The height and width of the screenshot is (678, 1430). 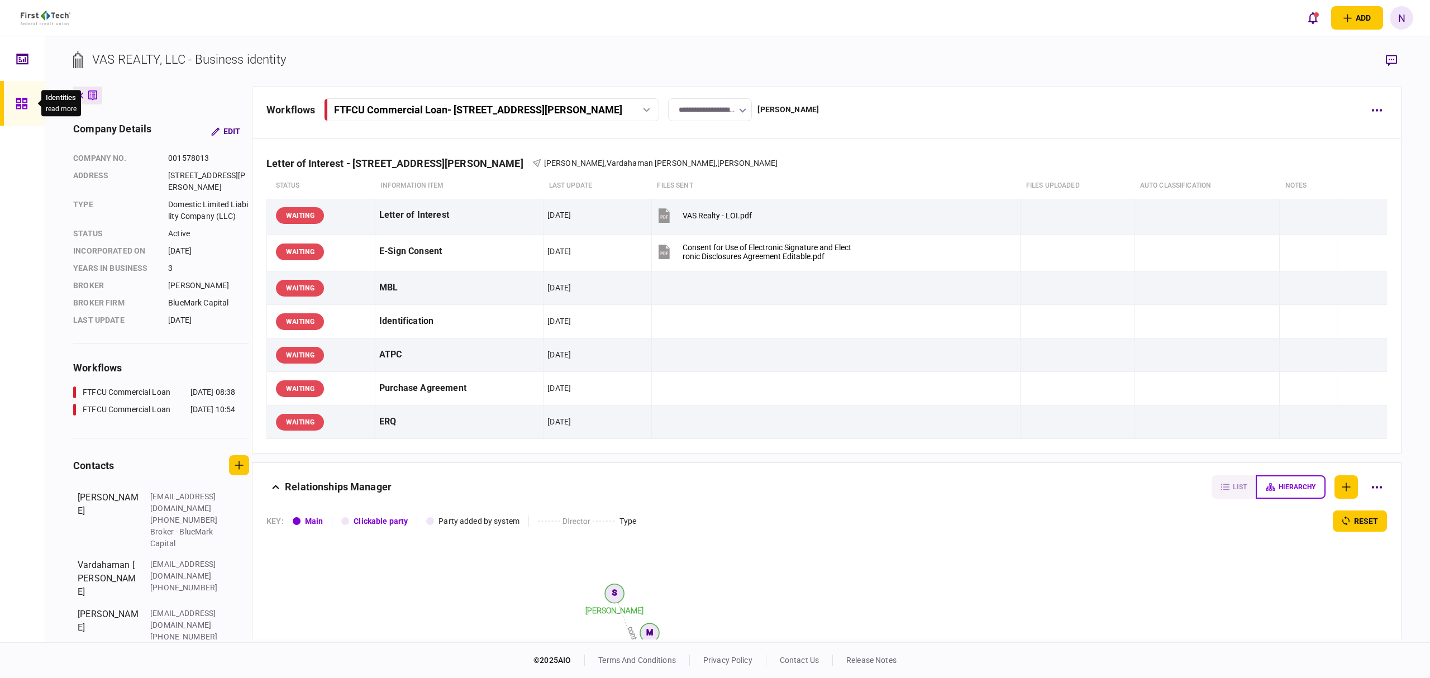 What do you see at coordinates (459, 355) in the screenshot?
I see `div: ATPC` at bounding box center [459, 355].